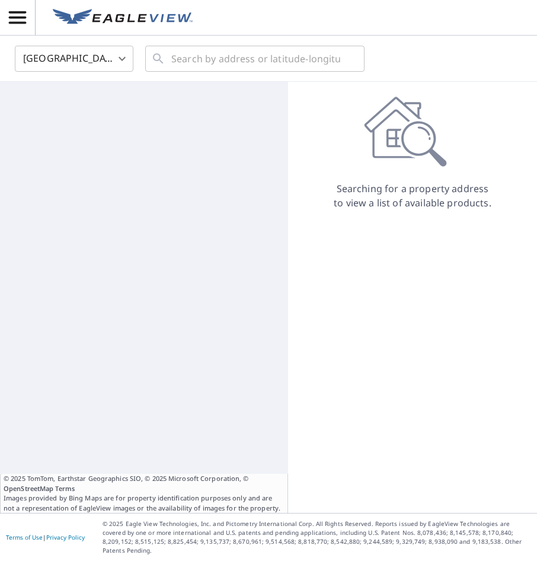  Describe the element at coordinates (123, 18) in the screenshot. I see `img: EV Logo` at that location.